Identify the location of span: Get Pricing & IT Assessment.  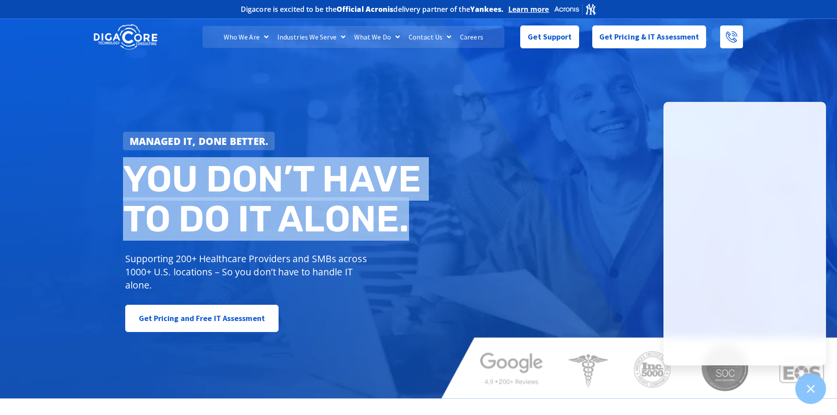
(649, 37).